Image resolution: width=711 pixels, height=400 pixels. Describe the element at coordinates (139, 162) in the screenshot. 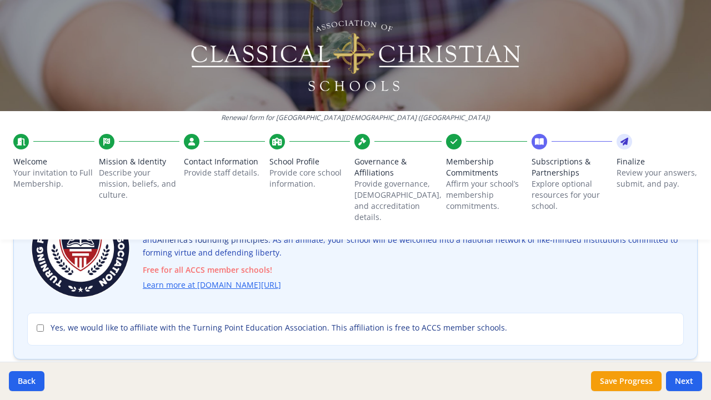

I see `span: Mission & Identity` at that location.